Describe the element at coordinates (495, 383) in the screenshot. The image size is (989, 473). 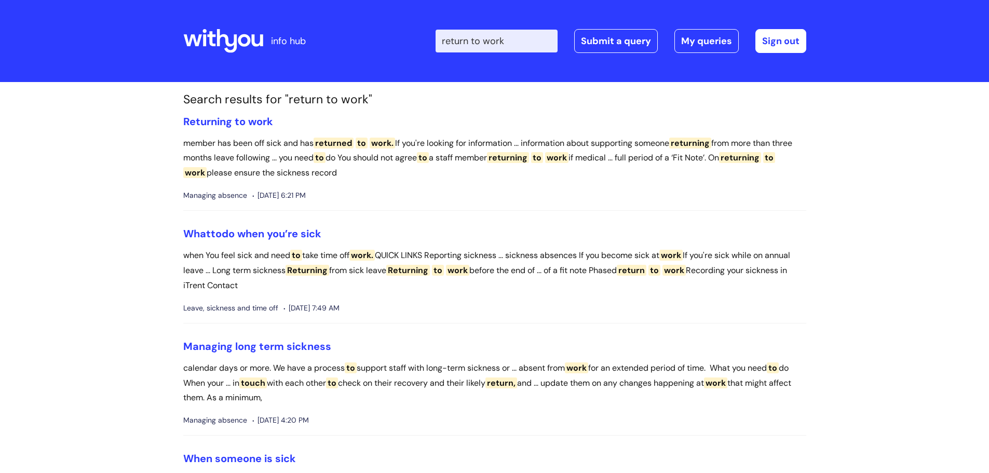
I see `p: calendar days or more. We have a process support staff with long-term sickness or ... absent from...` at that location.